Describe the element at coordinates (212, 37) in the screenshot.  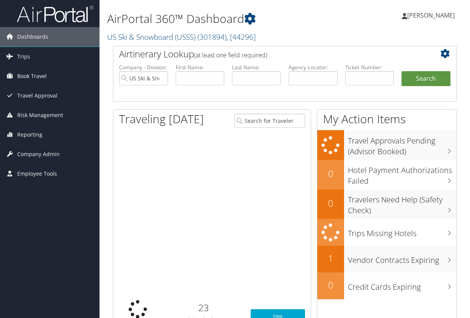
I see `span: ( 301894 )` at that location.